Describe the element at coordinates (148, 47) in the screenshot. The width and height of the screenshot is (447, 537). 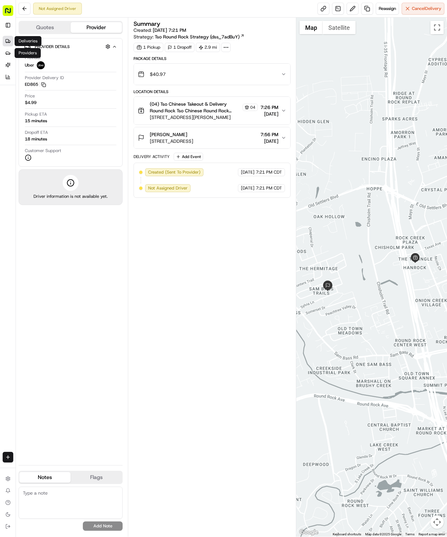
I see `div: 1 Pickup` at that location.